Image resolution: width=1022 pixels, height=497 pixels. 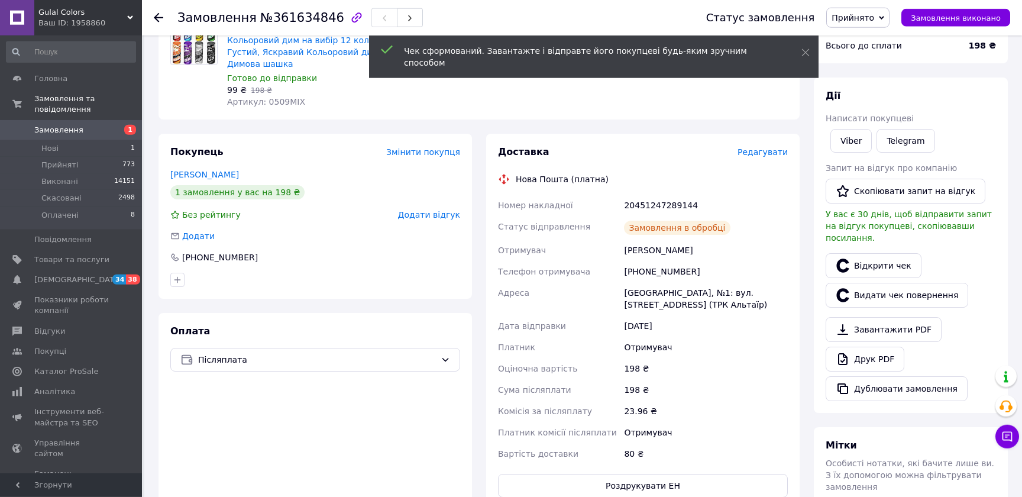 I want to click on span: Вартість доставки, so click(x=538, y=454).